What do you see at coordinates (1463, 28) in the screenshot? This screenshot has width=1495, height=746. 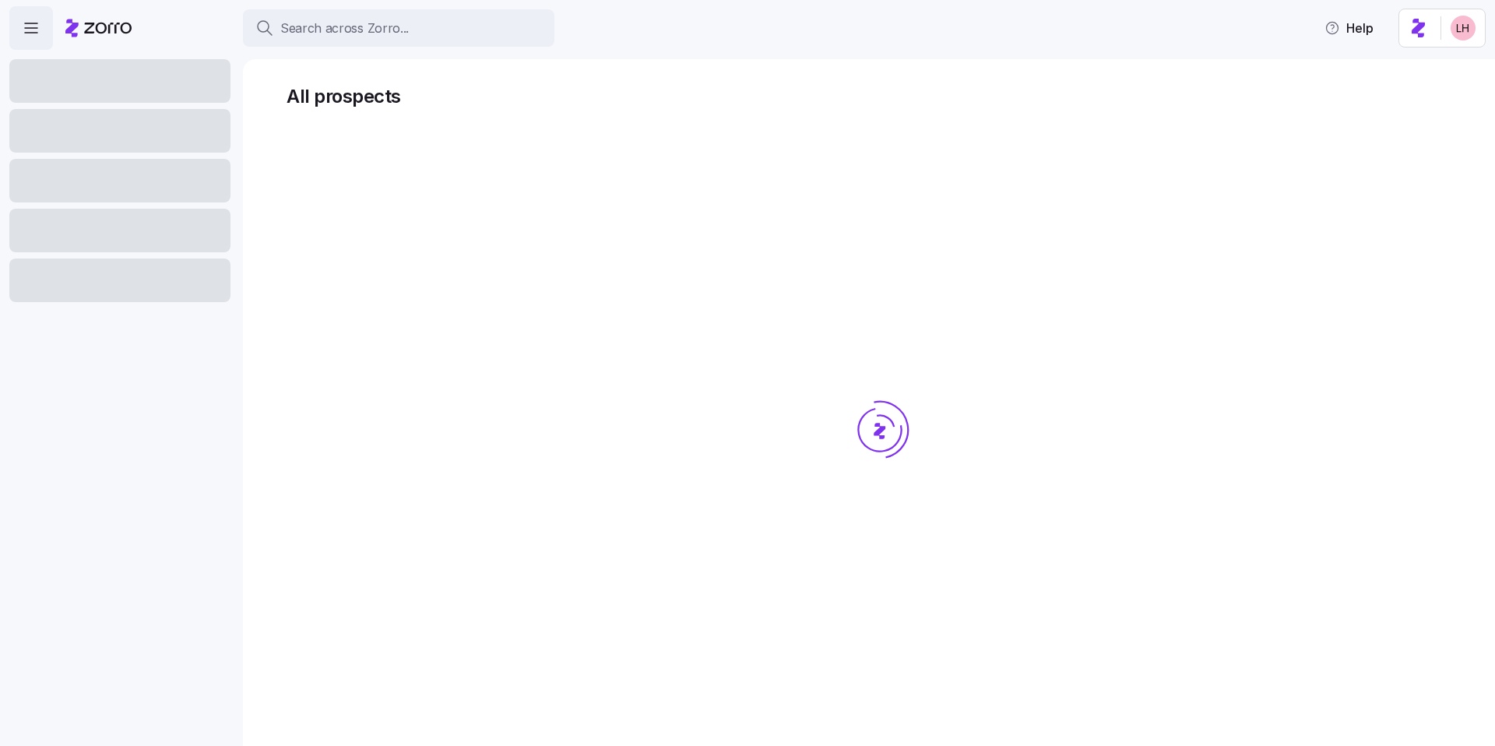 I see `img: 8ac9784bd0c5ae1e7e1202a2aac67deb` at bounding box center [1463, 28].